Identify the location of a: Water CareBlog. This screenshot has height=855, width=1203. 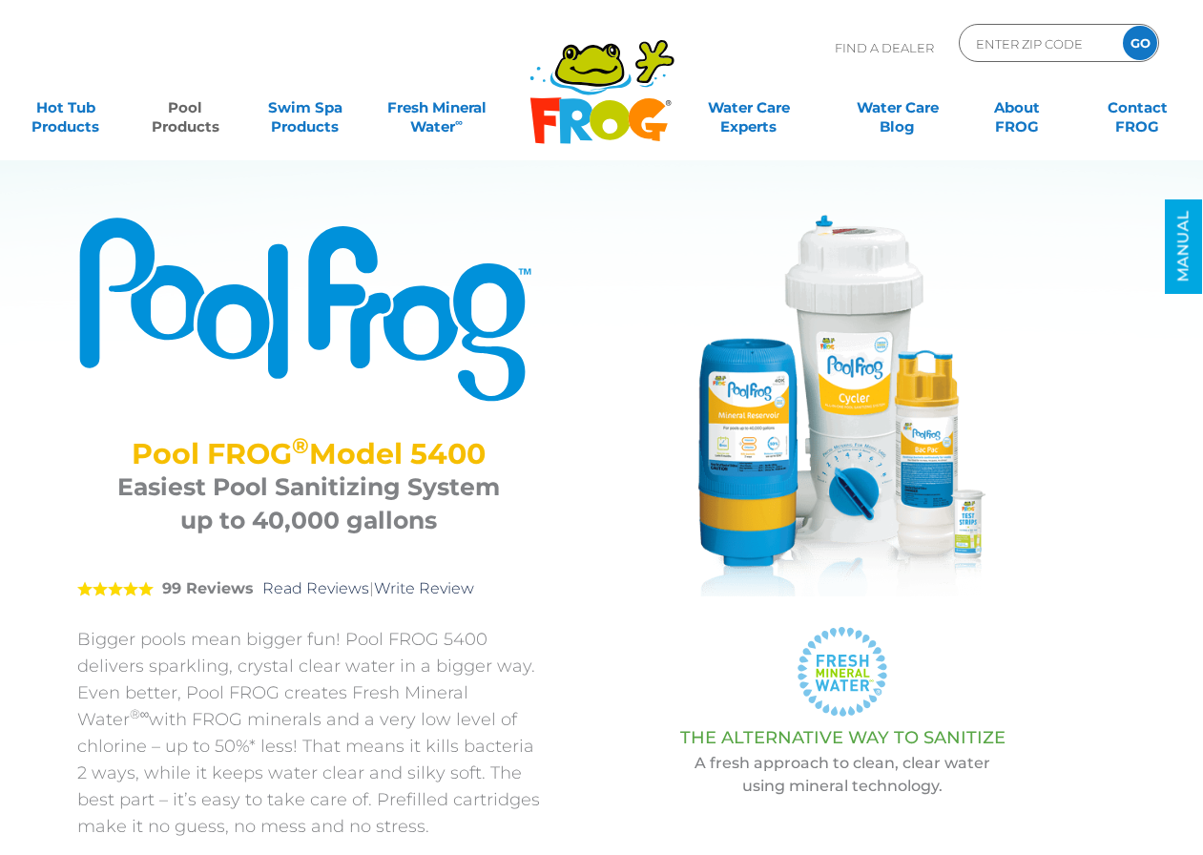
(898, 108).